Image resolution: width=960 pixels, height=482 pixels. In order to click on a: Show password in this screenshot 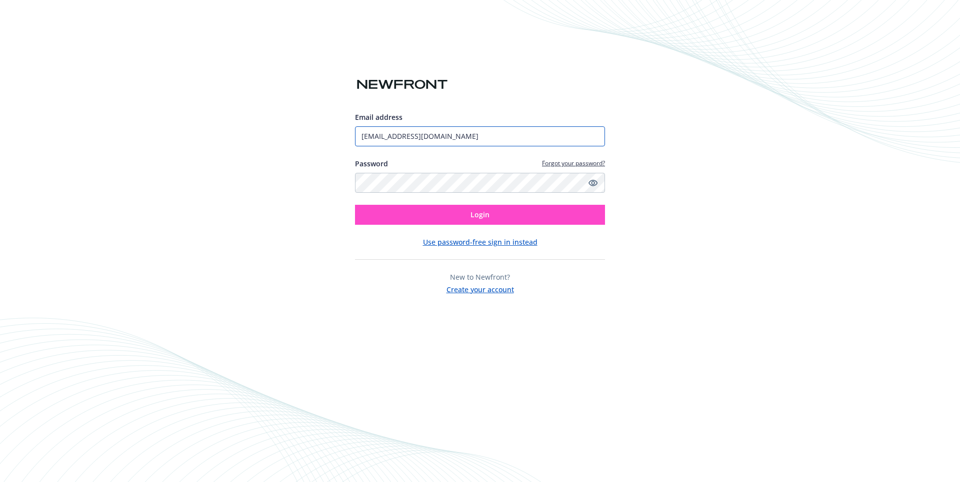, I will do `click(593, 183)`.